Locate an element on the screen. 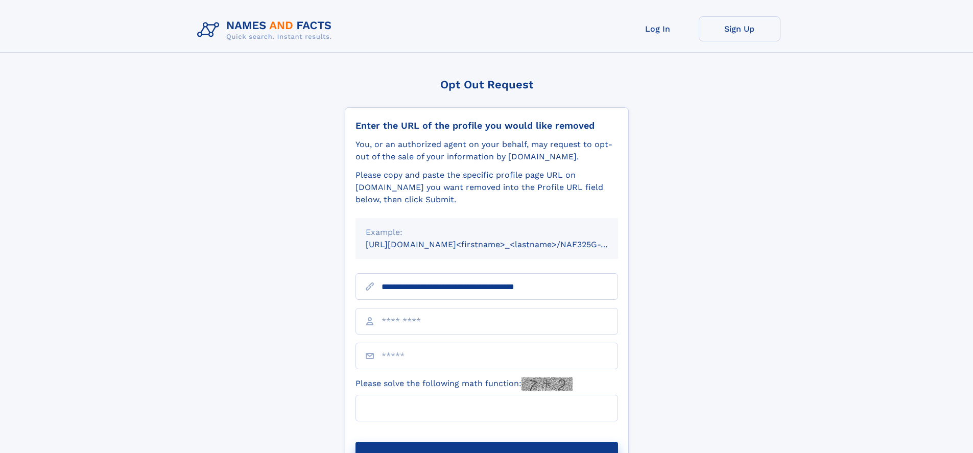 Image resolution: width=973 pixels, height=453 pixels. div: Enter the URL of the profile you would like removed is located at coordinates (487, 126).